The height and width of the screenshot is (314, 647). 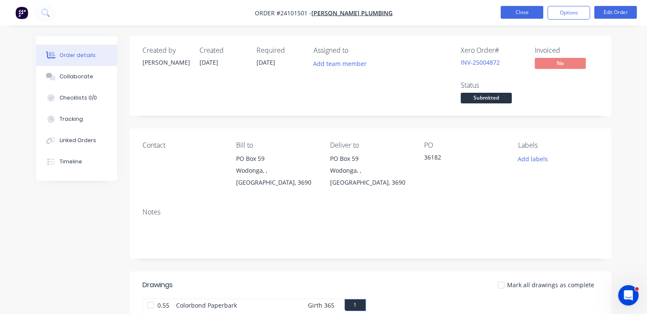 What do you see at coordinates (321, 305) in the screenshot?
I see `span: Girth 365` at bounding box center [321, 305].